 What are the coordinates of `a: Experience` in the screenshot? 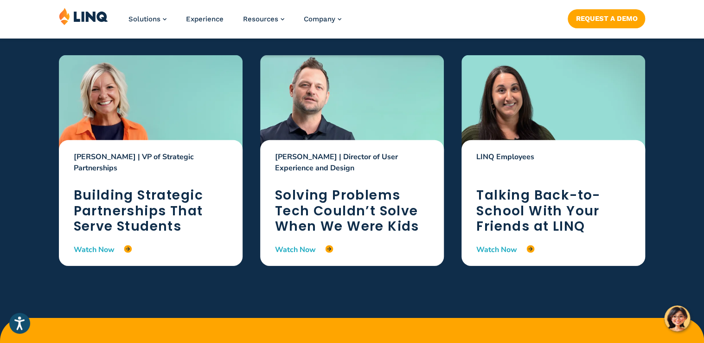 It's located at (205, 19).